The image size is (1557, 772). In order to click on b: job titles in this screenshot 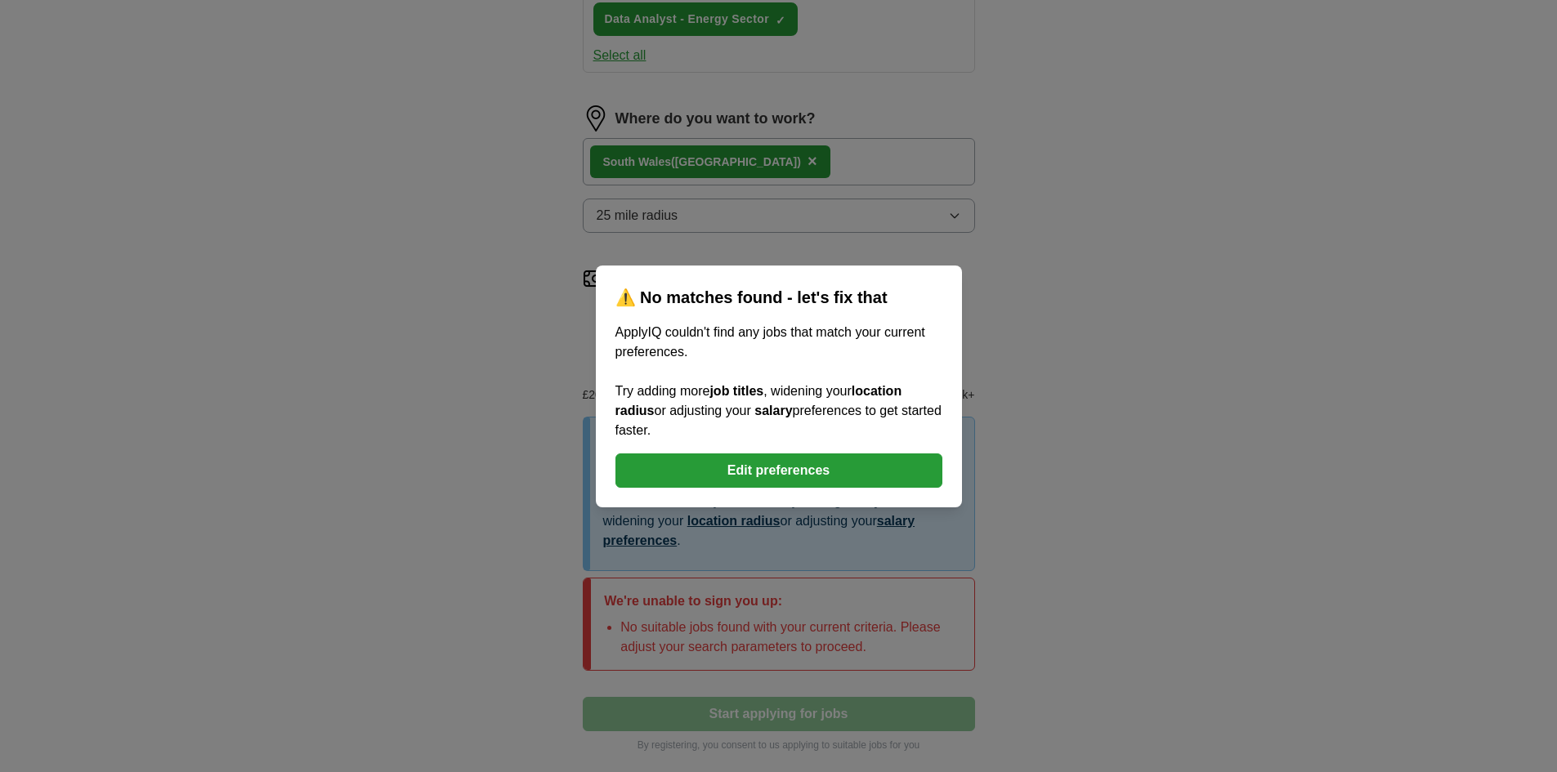, I will do `click(736, 391)`.